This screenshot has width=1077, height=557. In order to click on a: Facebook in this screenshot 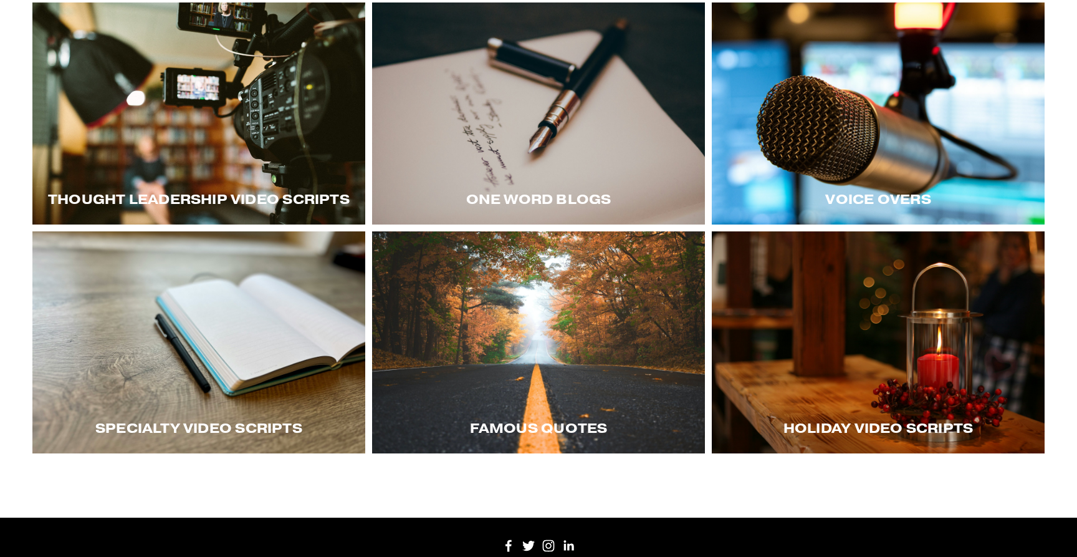, I will do `click(509, 545)`.